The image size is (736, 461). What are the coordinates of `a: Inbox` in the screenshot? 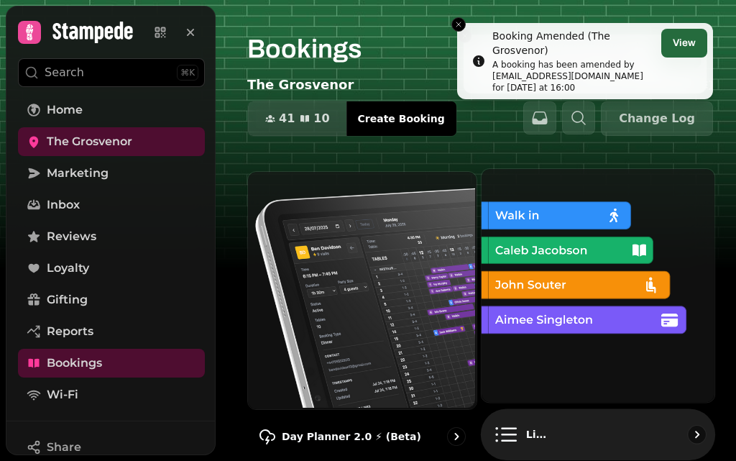 It's located at (111, 205).